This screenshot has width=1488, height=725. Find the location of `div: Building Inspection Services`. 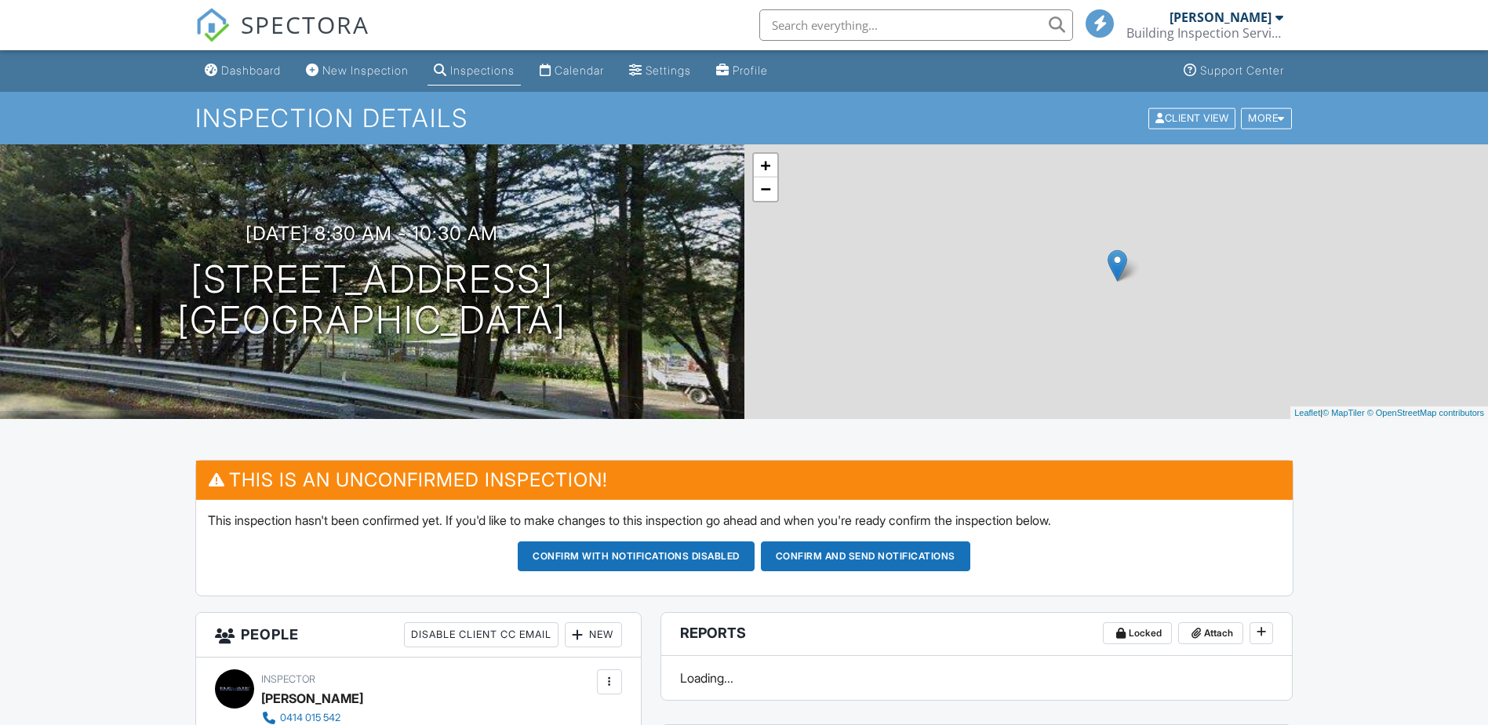

div: Building Inspection Services is located at coordinates (1205, 33).